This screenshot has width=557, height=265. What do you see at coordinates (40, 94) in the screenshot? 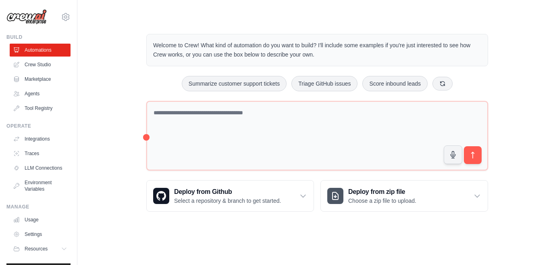
I see `a: Agents` at bounding box center [40, 94].